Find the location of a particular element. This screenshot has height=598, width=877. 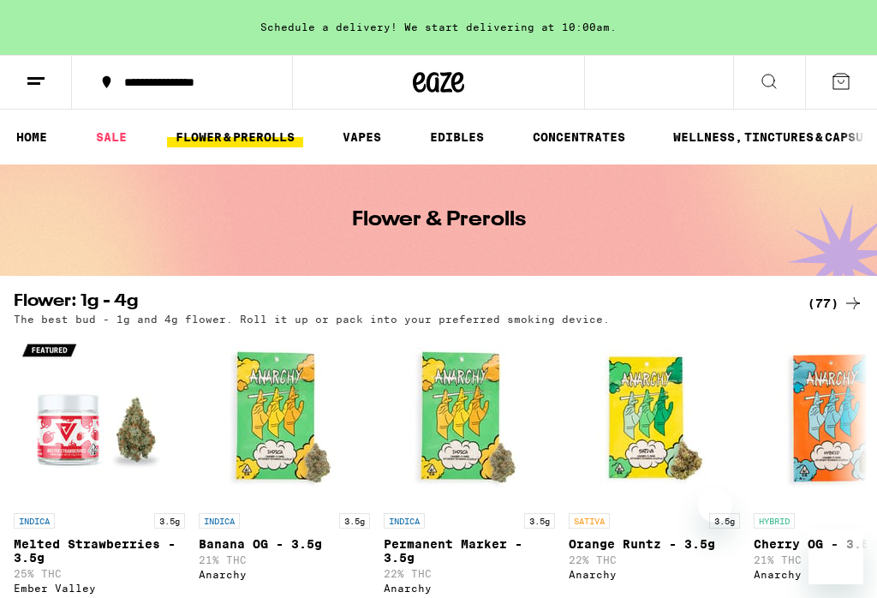

img: Anarchy - Permanent Marker - 3.5g is located at coordinates (469, 419).